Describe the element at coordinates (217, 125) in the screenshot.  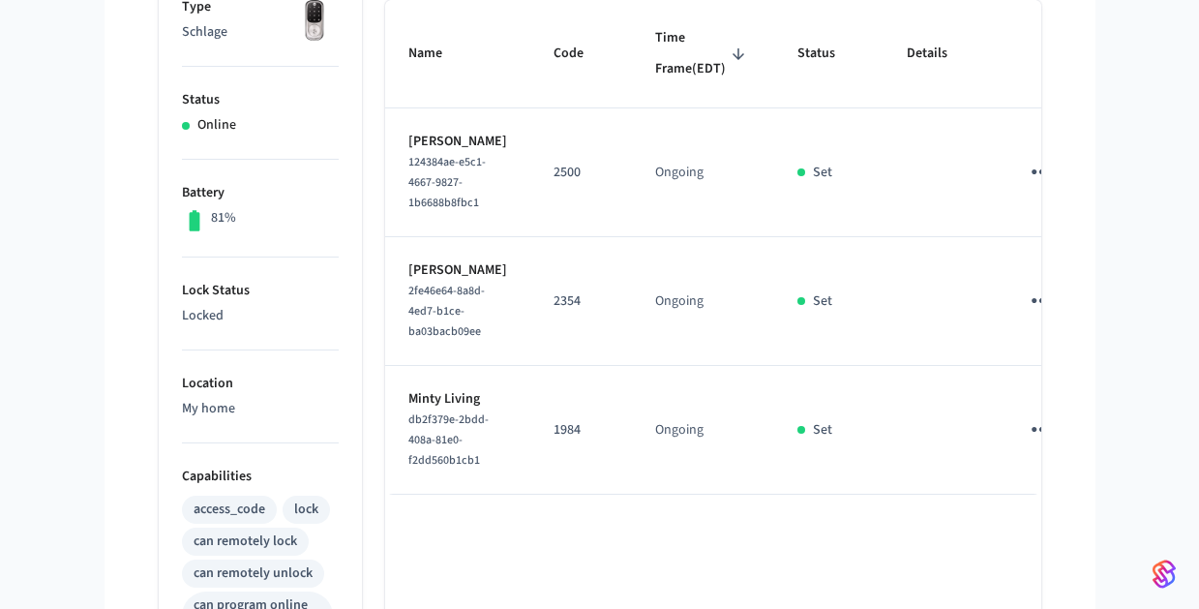
I see `p: Online` at that location.